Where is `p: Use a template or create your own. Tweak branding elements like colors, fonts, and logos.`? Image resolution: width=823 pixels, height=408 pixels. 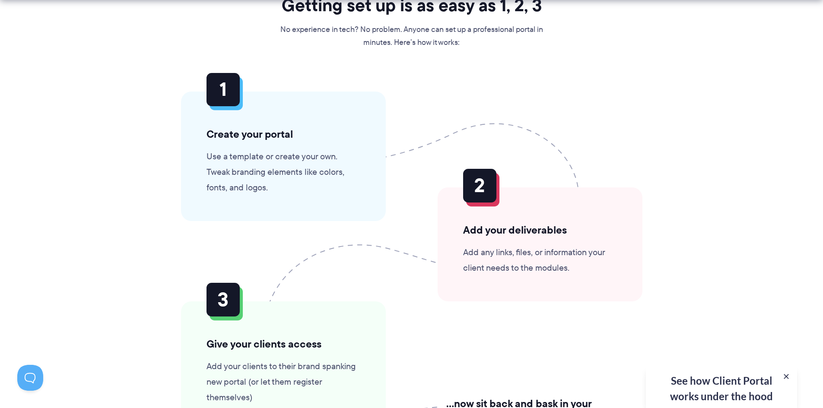
p: Use a template or create your own. Tweak branding elements like colors, fonts, and logos. is located at coordinates (283, 172).